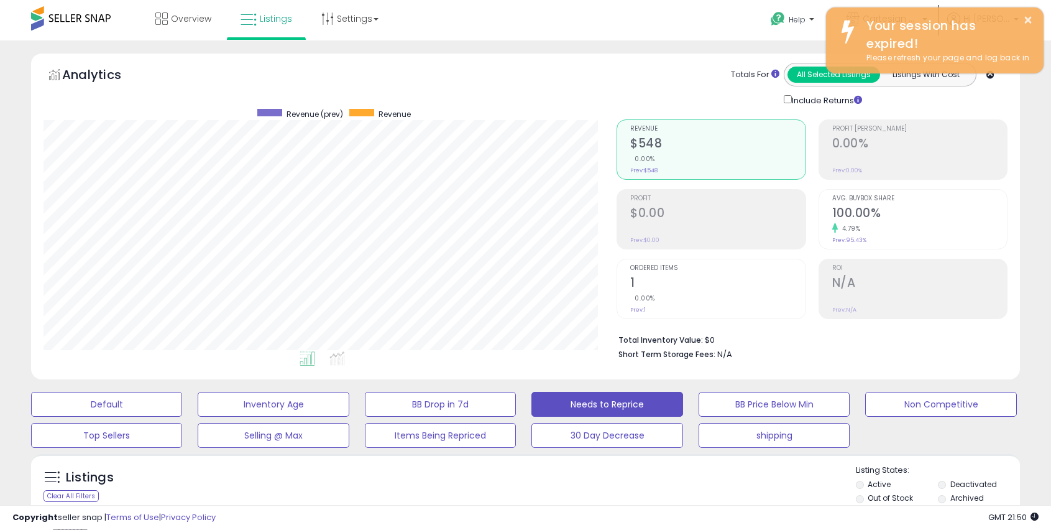  What do you see at coordinates (945, 58) in the screenshot?
I see `div: Please refresh your page and log back in` at bounding box center [945, 58].